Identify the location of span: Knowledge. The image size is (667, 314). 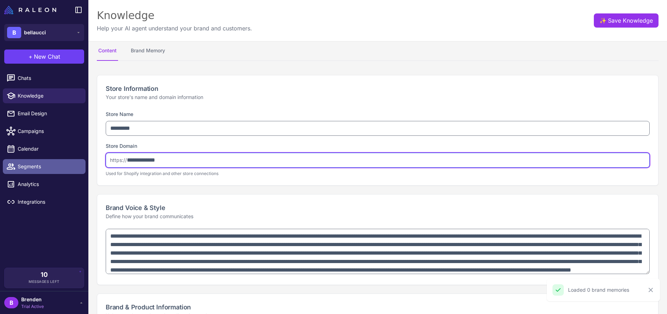
(49, 96).